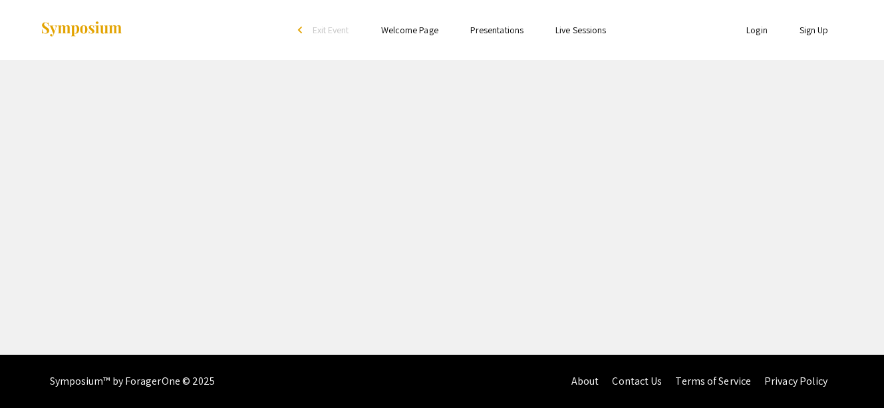 This screenshot has height=408, width=884. I want to click on a: Welcome Page, so click(410, 30).